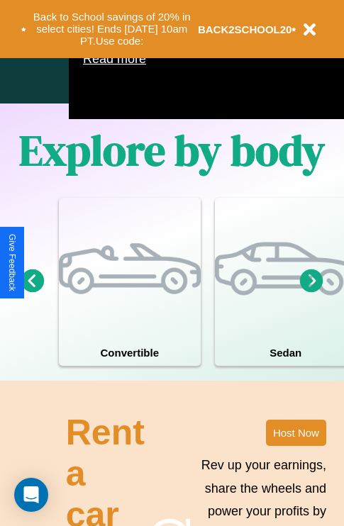 The image size is (344, 526). I want to click on div: Give Feedback, so click(12, 262).